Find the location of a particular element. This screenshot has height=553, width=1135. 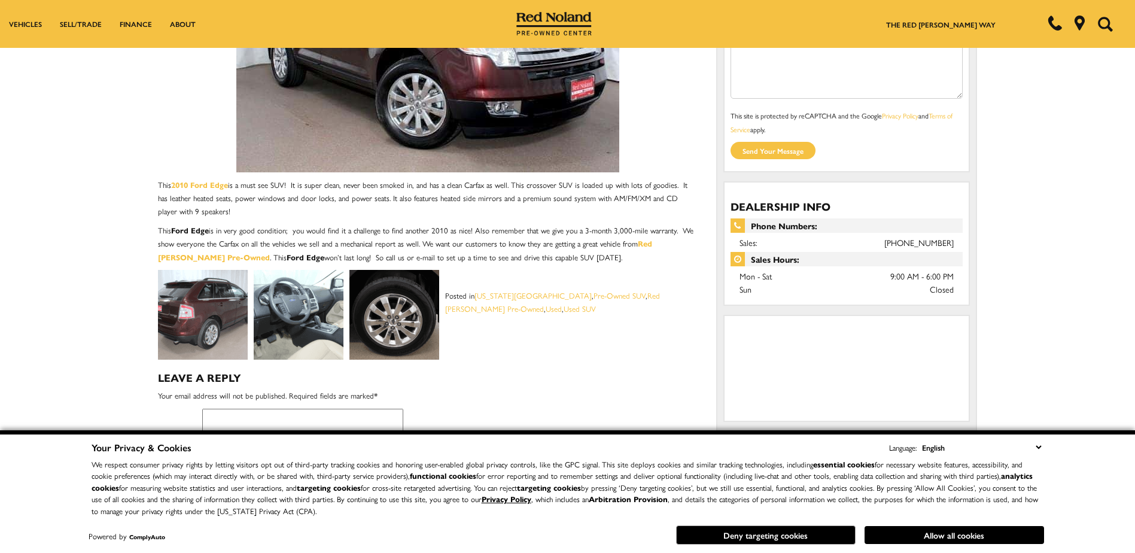

strong: analytics cookies is located at coordinates (562, 481).